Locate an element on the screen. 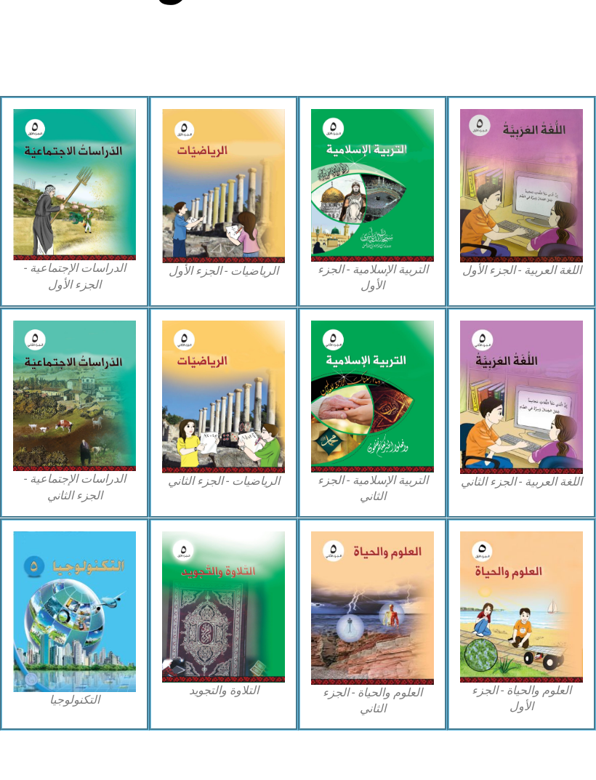 Image resolution: width=596 pixels, height=780 pixels. figcaption: التربية الإسلامية - الجزء الأول is located at coordinates (372, 278).